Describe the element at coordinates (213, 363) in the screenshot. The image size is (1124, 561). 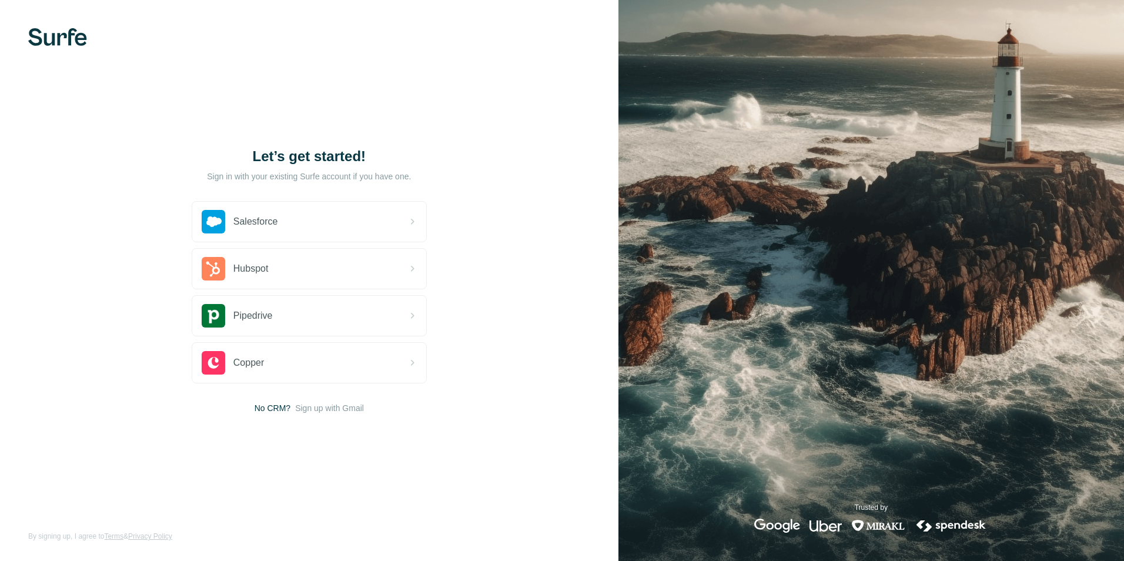
I see `img: copper's logo` at that location.